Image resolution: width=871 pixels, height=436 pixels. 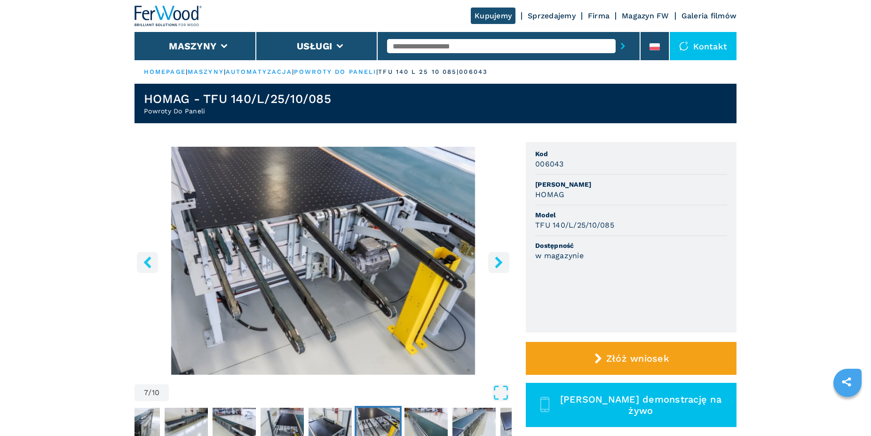 I want to click on button: Złóż wniosek, so click(x=631, y=359).